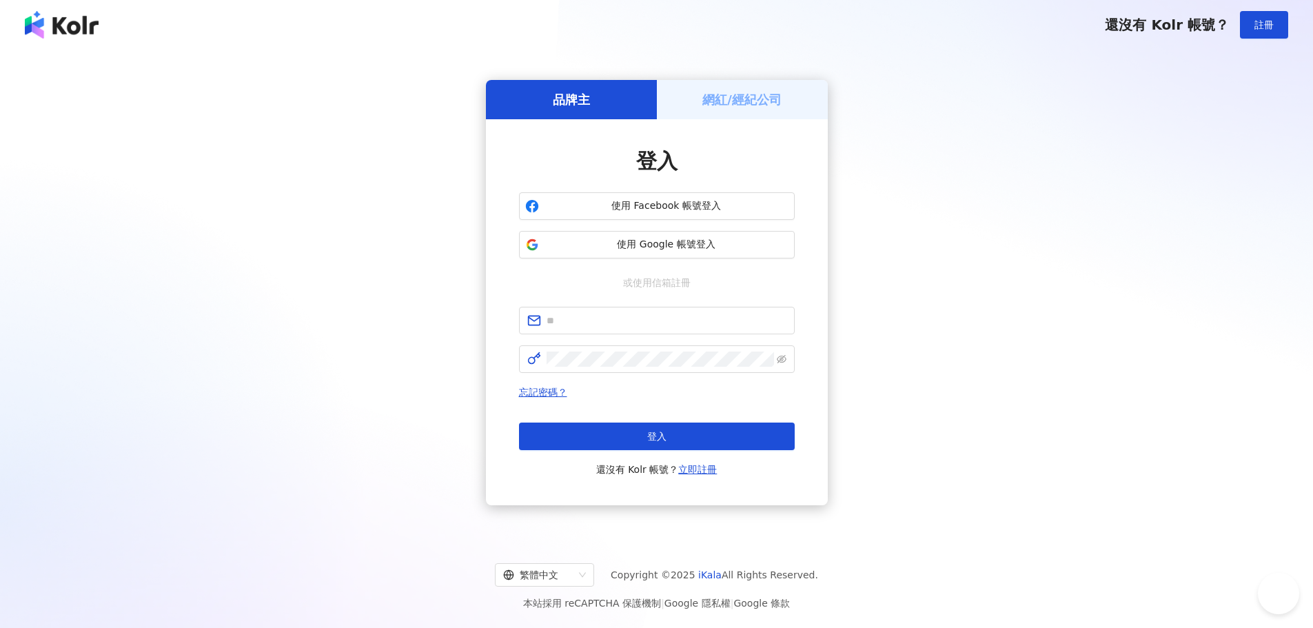  Describe the element at coordinates (61, 25) in the screenshot. I see `img: logo` at that location.